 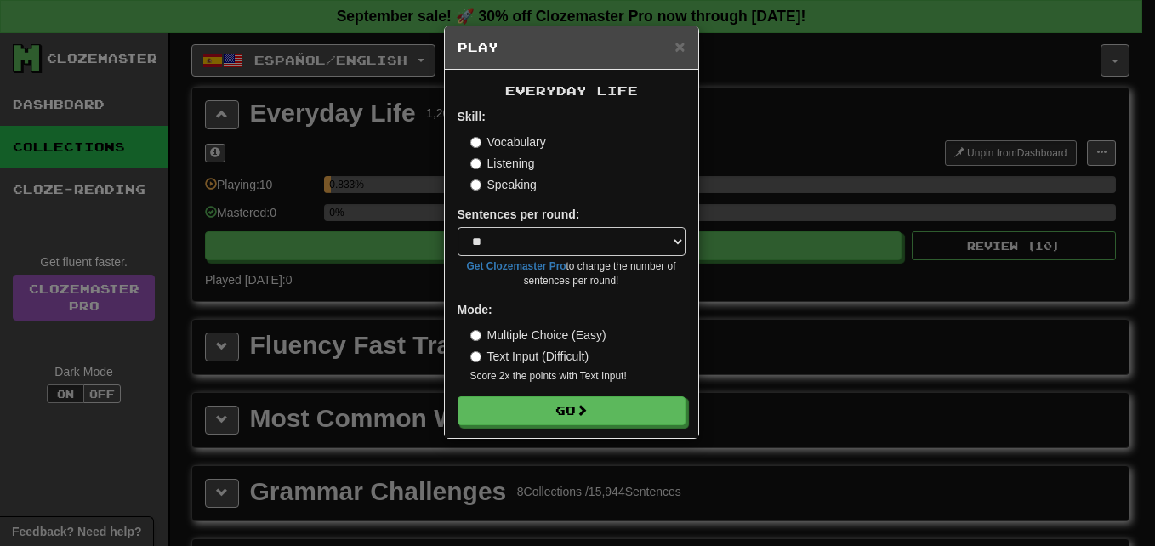 I want to click on strong: Skill:, so click(x=471, y=117).